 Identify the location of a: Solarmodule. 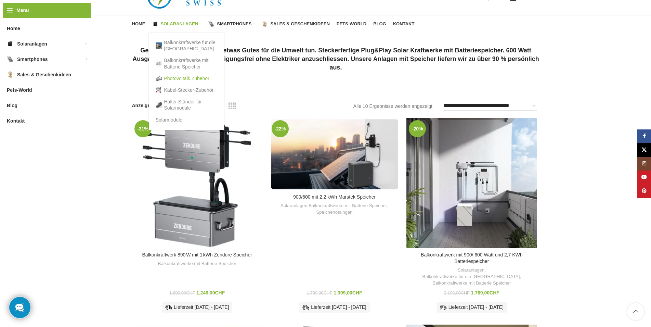
(187, 120).